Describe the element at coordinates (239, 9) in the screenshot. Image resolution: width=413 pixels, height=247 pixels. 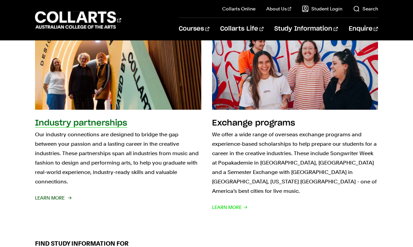
I see `a: Collarts Online` at that location.